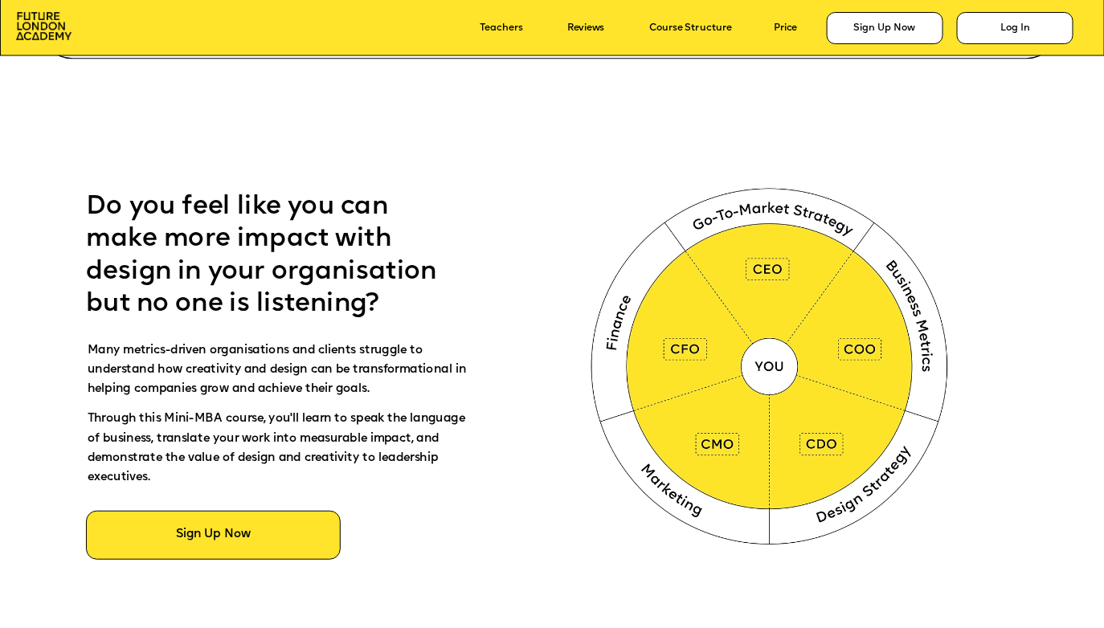  Describe the element at coordinates (690, 27) in the screenshot. I see `a: Course Structure` at that location.